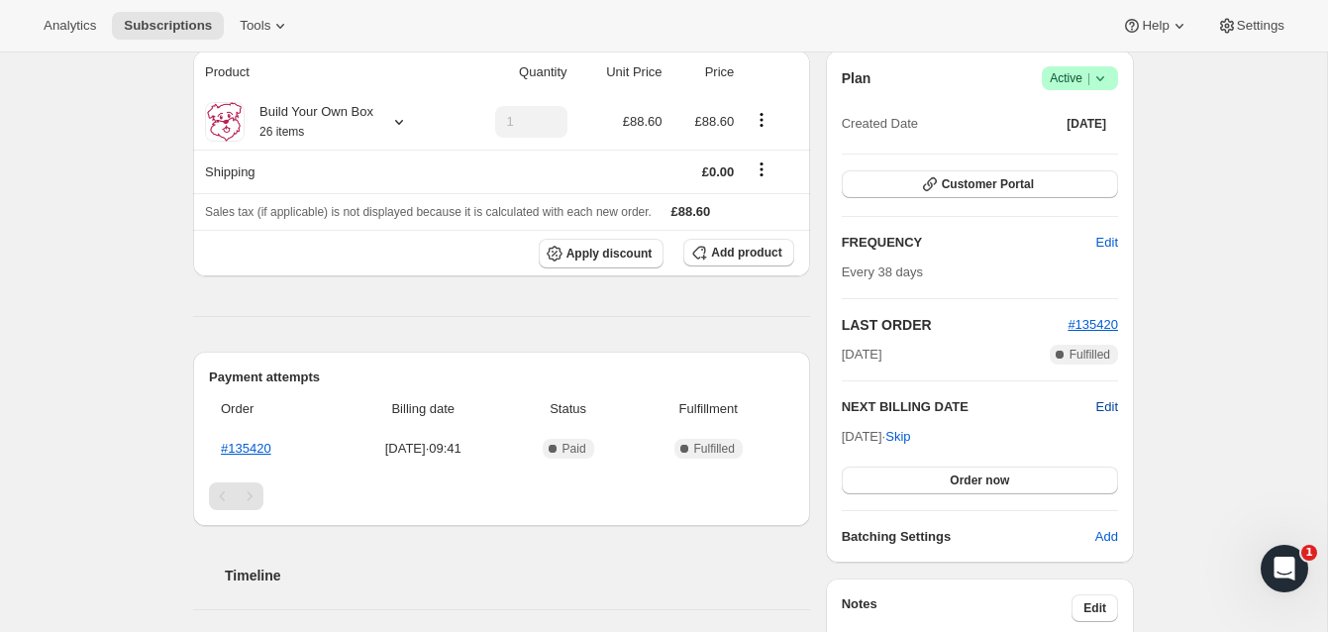  What do you see at coordinates (979, 480) in the screenshot?
I see `button: Order now` at bounding box center [979, 480].